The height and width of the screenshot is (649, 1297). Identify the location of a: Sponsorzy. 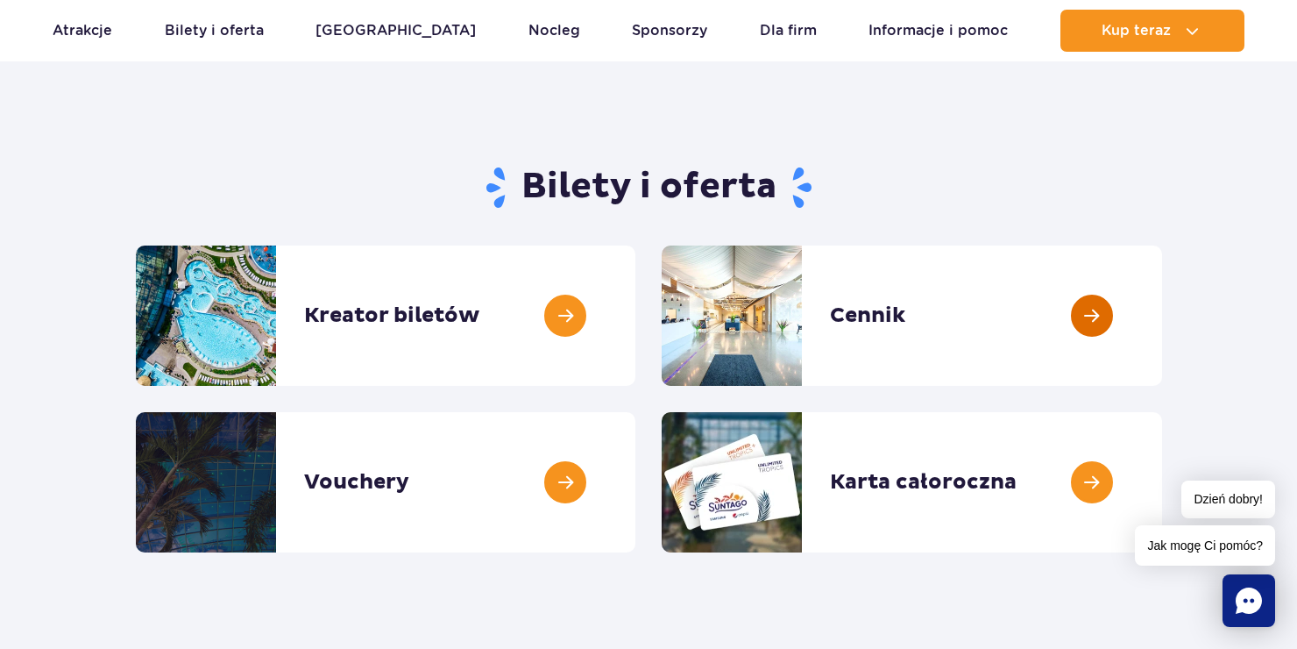
(670, 31).